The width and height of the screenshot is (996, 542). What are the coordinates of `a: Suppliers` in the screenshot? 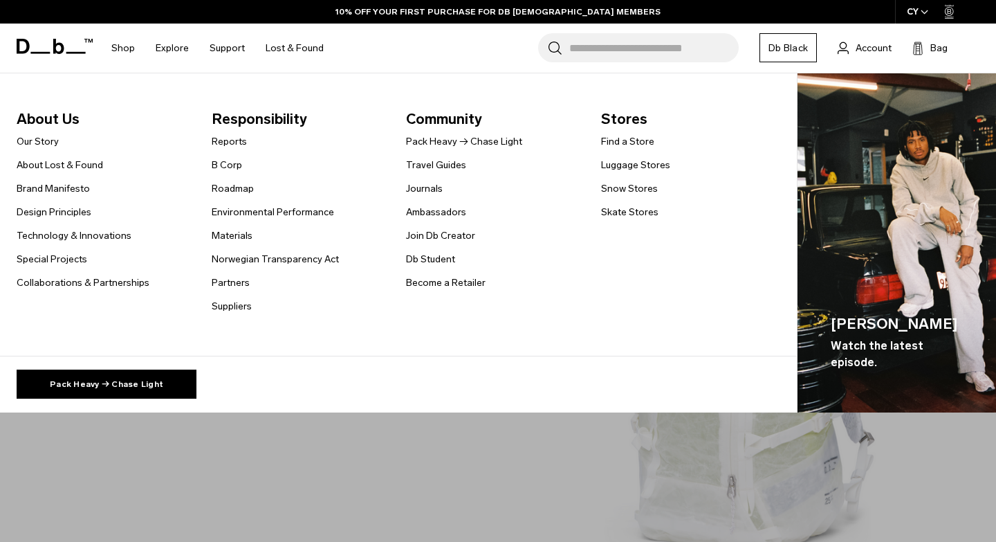 It's located at (232, 306).